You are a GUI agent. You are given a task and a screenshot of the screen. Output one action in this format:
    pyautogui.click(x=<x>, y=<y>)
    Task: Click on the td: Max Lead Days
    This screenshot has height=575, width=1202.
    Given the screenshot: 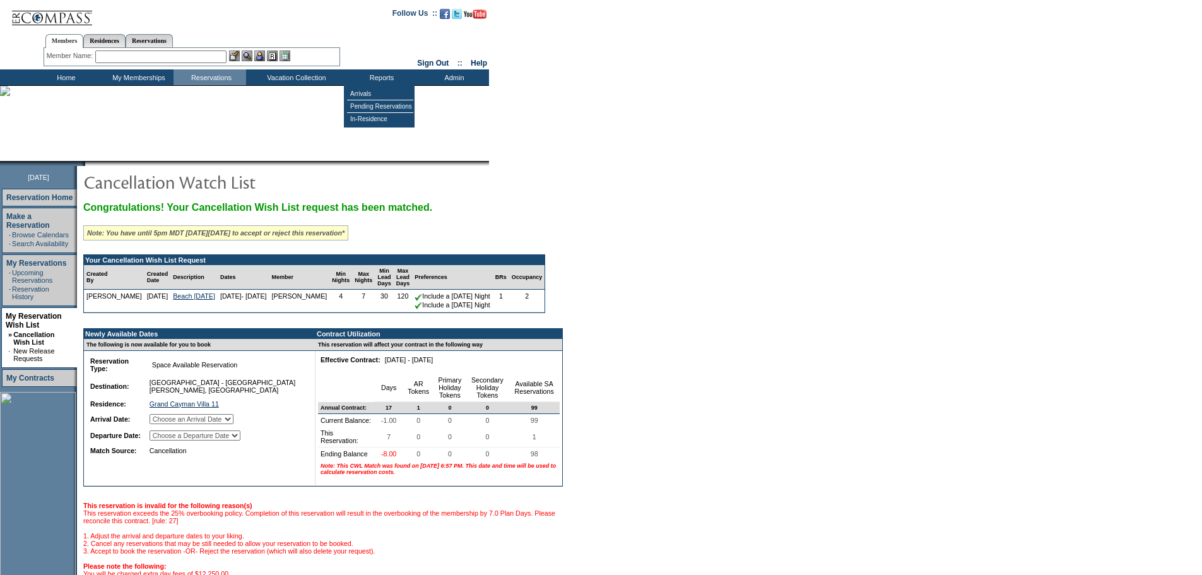 What is the action you would take?
    pyautogui.click(x=403, y=277)
    